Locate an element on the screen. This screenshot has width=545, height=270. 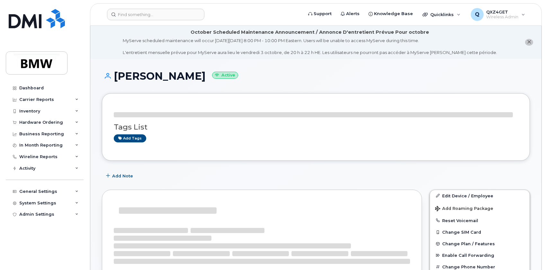
span: Enable Call Forwarding is located at coordinates (468, 255).